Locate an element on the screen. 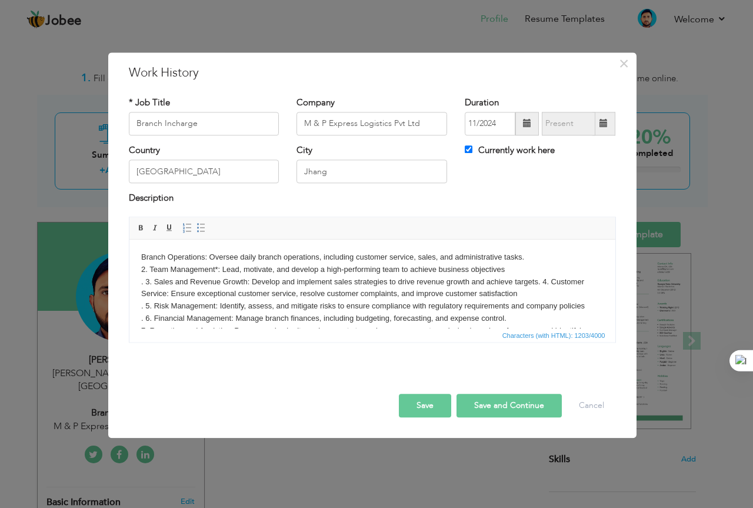 The image size is (753, 508). div: Statistics is located at coordinates (554, 335).